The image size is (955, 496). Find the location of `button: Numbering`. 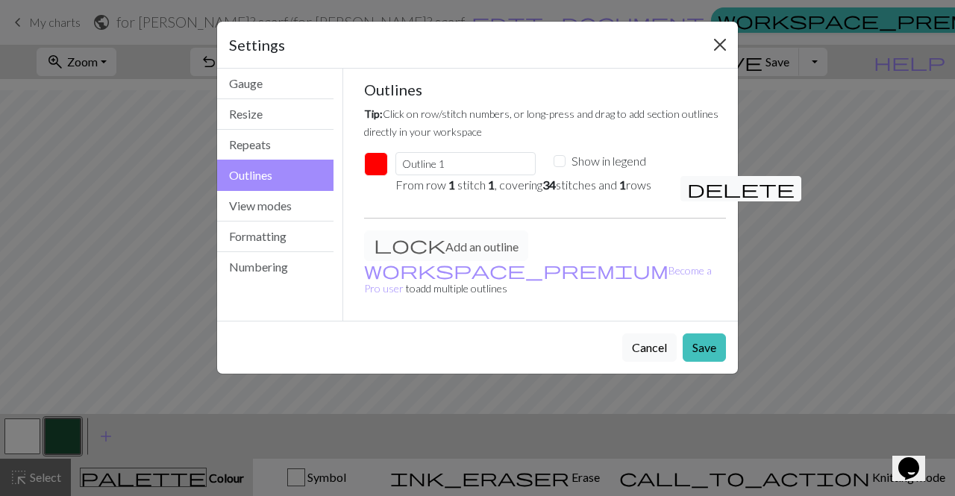

button: Numbering is located at coordinates (275, 267).